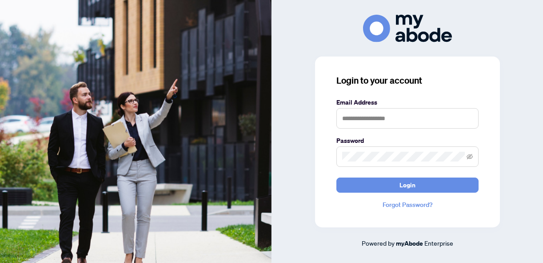  I want to click on span: eye-invisible, so click(470, 156).